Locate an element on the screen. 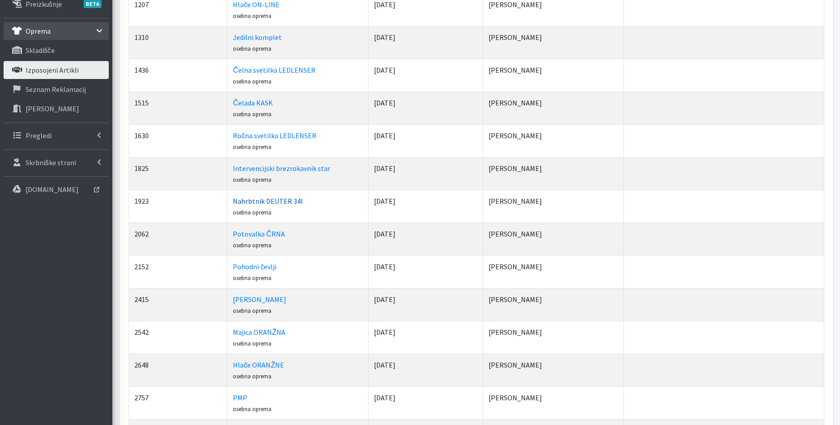 Image resolution: width=840 pixels, height=425 pixels. a: Majica ORANŽNA is located at coordinates (259, 332).